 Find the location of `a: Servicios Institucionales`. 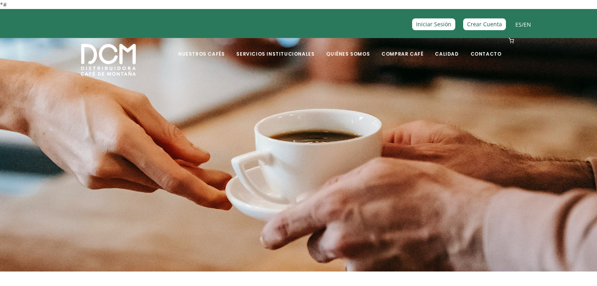

a: Servicios Institucionales is located at coordinates (275, 48).